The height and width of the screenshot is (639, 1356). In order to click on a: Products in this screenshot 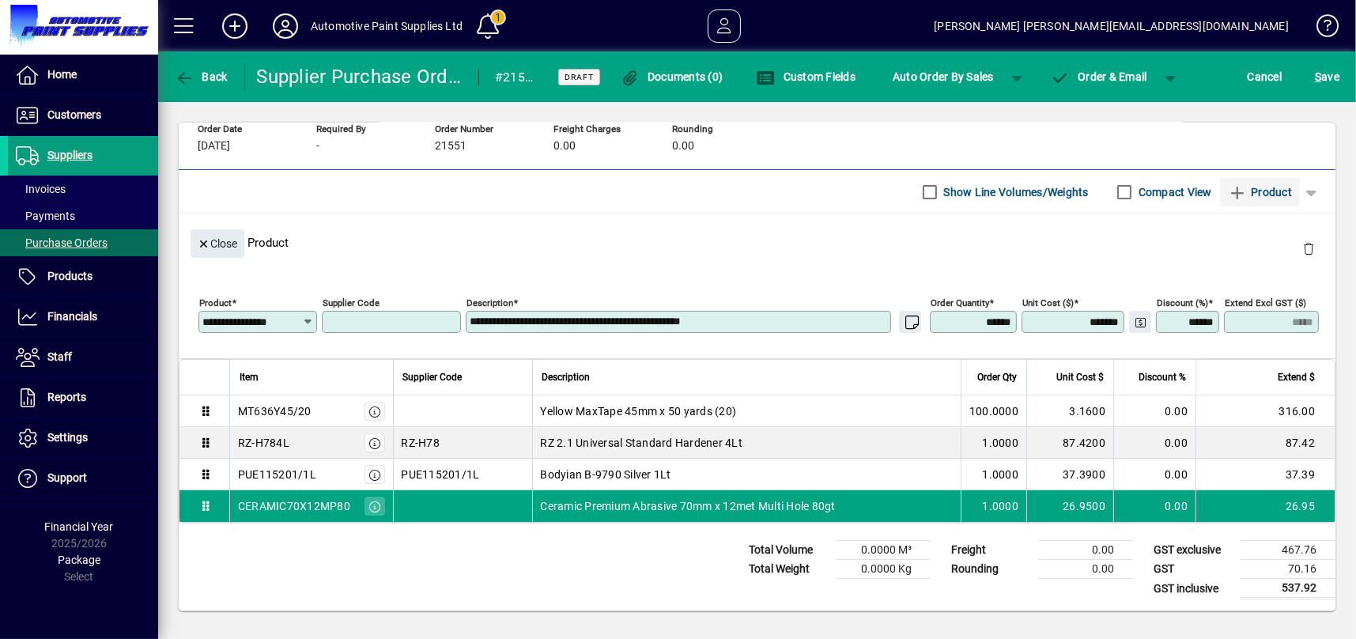, I will do `click(83, 277)`.